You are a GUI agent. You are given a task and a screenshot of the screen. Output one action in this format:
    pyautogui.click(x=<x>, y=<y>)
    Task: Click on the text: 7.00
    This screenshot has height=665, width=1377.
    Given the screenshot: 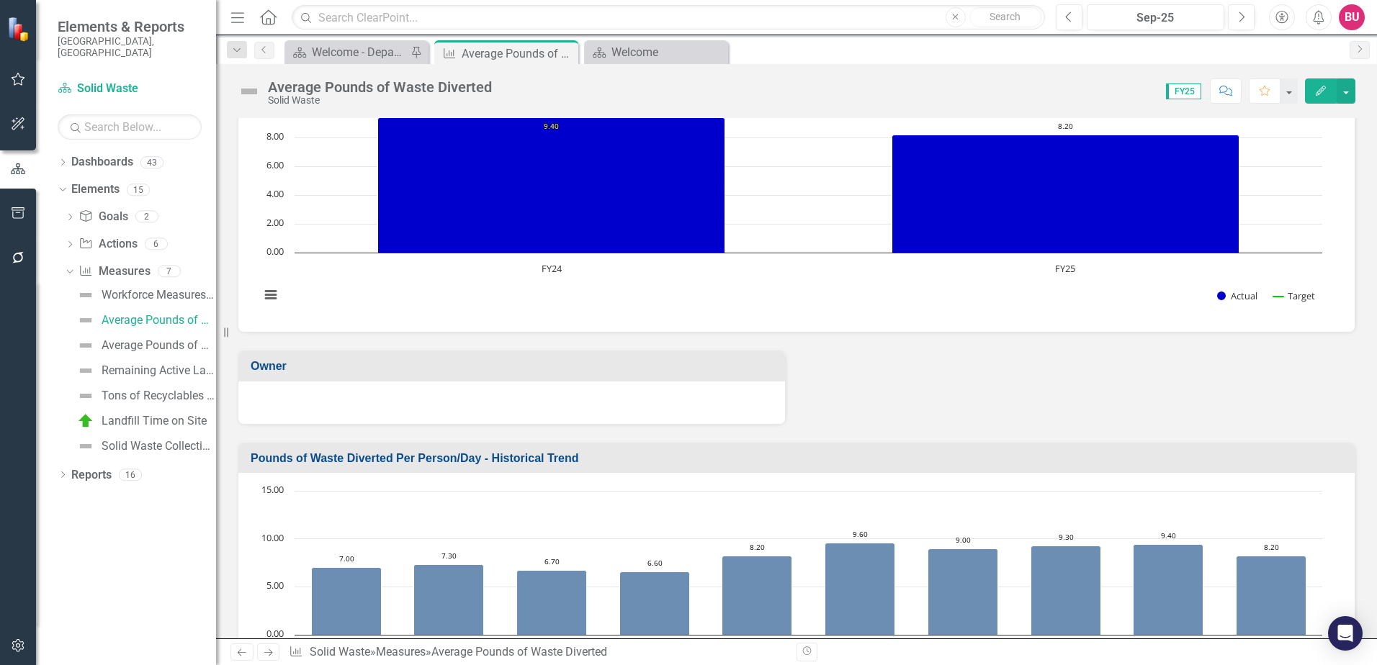 What is the action you would take?
    pyautogui.click(x=346, y=559)
    